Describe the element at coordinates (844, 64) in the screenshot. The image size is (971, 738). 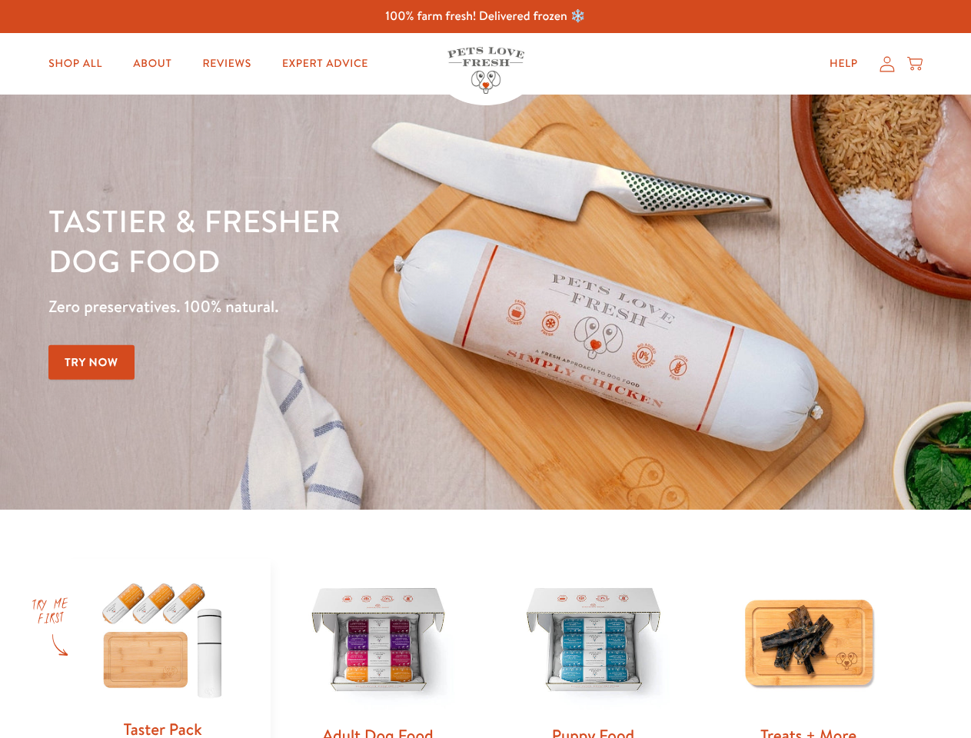
I see `a: Help` at that location.